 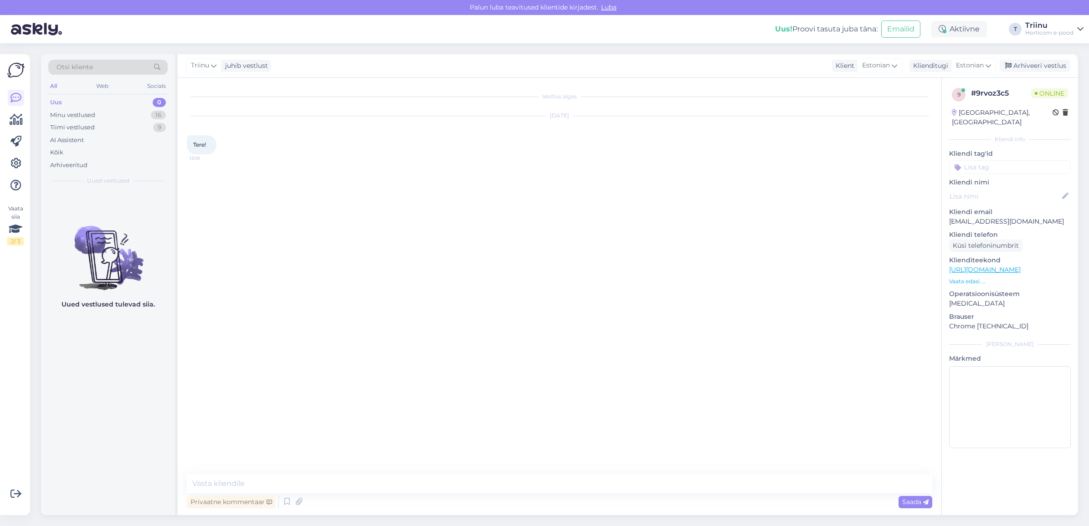 I want to click on p: Brauser, so click(x=1009, y=317).